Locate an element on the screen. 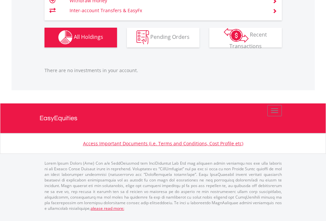 This screenshot has width=326, height=221. button: All Holdings is located at coordinates (81, 38).